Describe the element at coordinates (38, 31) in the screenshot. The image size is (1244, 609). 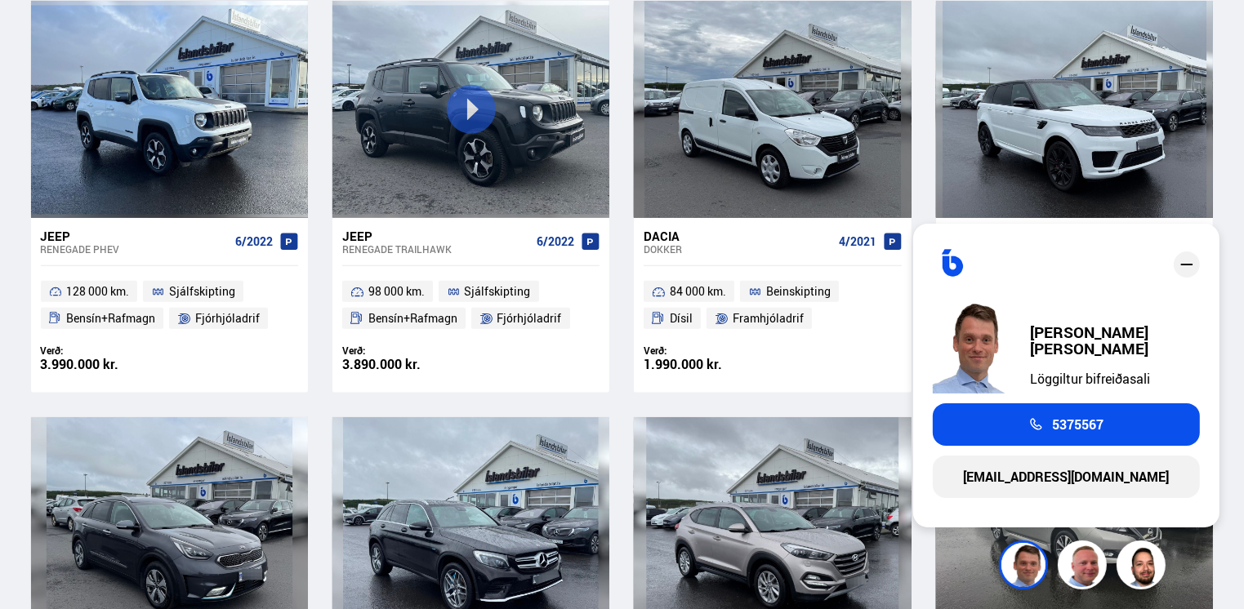
I see `button: Open LiveChat chat widget` at that location.